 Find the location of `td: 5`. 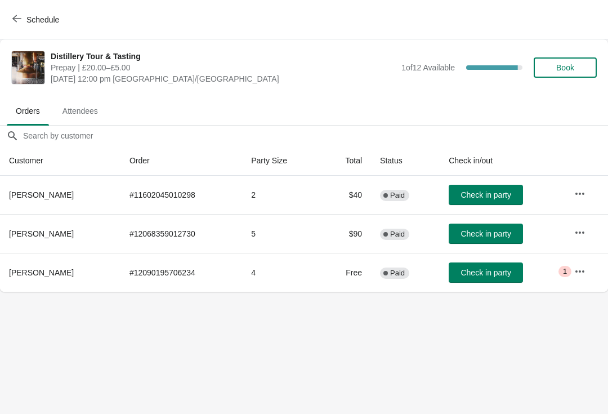

td: 5 is located at coordinates (281, 233).